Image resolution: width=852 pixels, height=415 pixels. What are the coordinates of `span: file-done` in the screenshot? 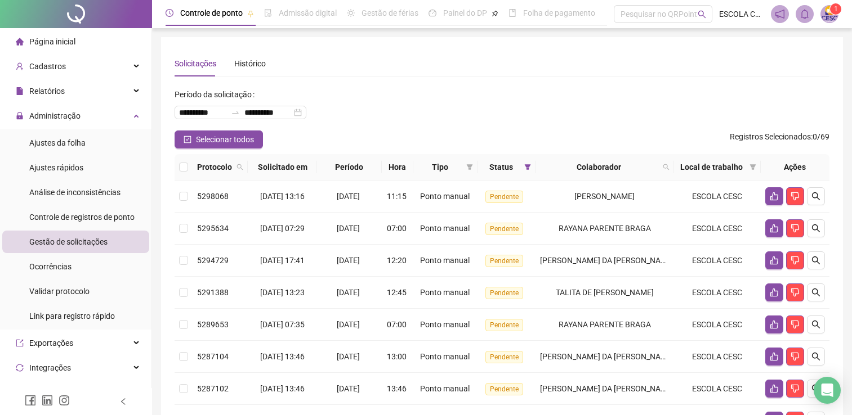 It's located at (268, 13).